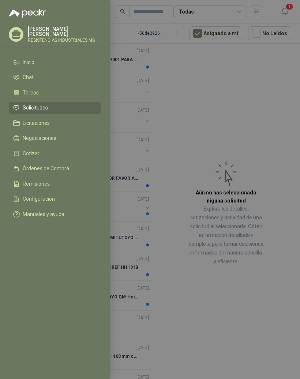  What do you see at coordinates (46, 168) in the screenshot?
I see `span: Órdenes de Compra` at bounding box center [46, 168].